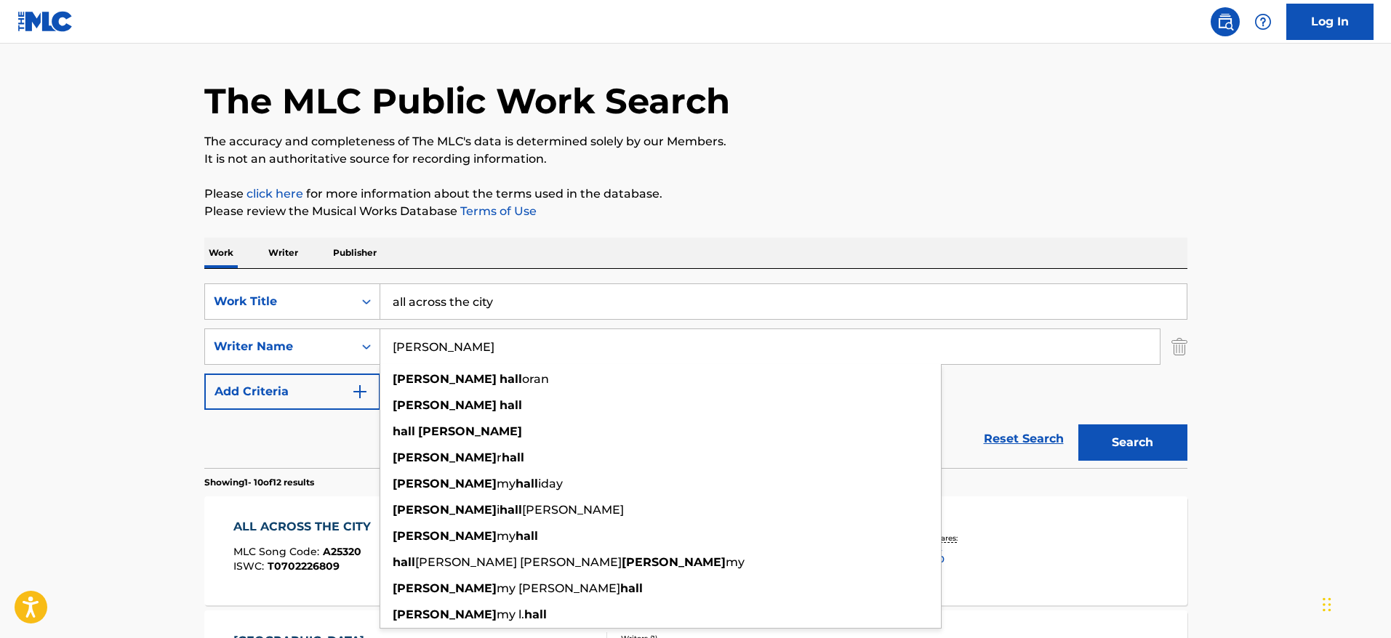  I want to click on div: Help, so click(1263, 22).